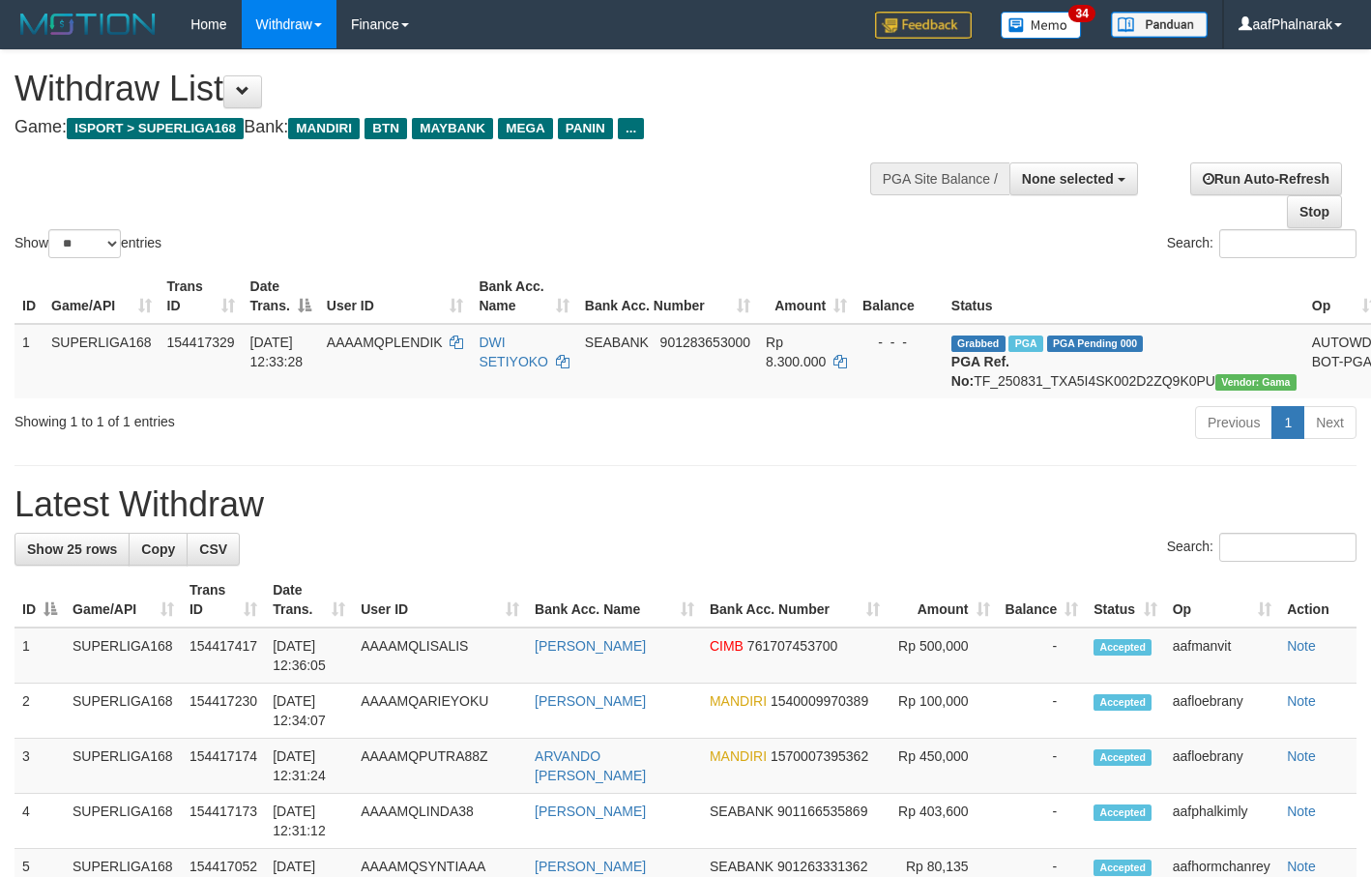 This screenshot has height=877, width=1371. What do you see at coordinates (1222, 600) in the screenshot?
I see `th: Op: activate to sort column ascending` at bounding box center [1222, 600].